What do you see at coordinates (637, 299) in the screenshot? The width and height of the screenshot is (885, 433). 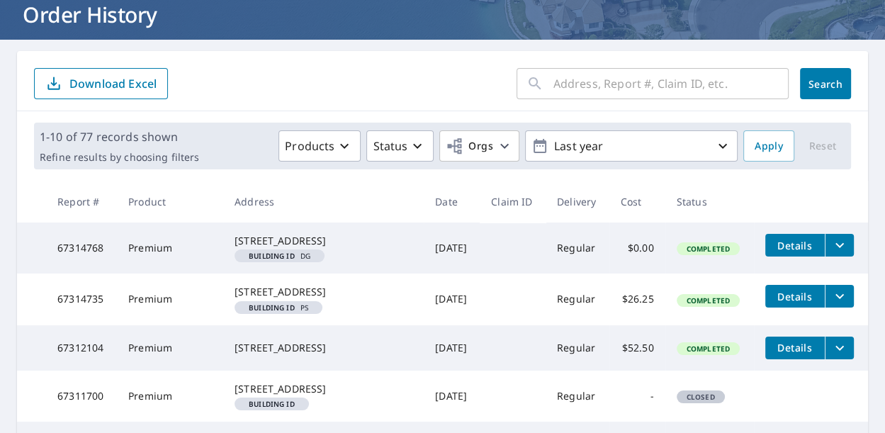 I see `td: $26.25` at bounding box center [637, 299].